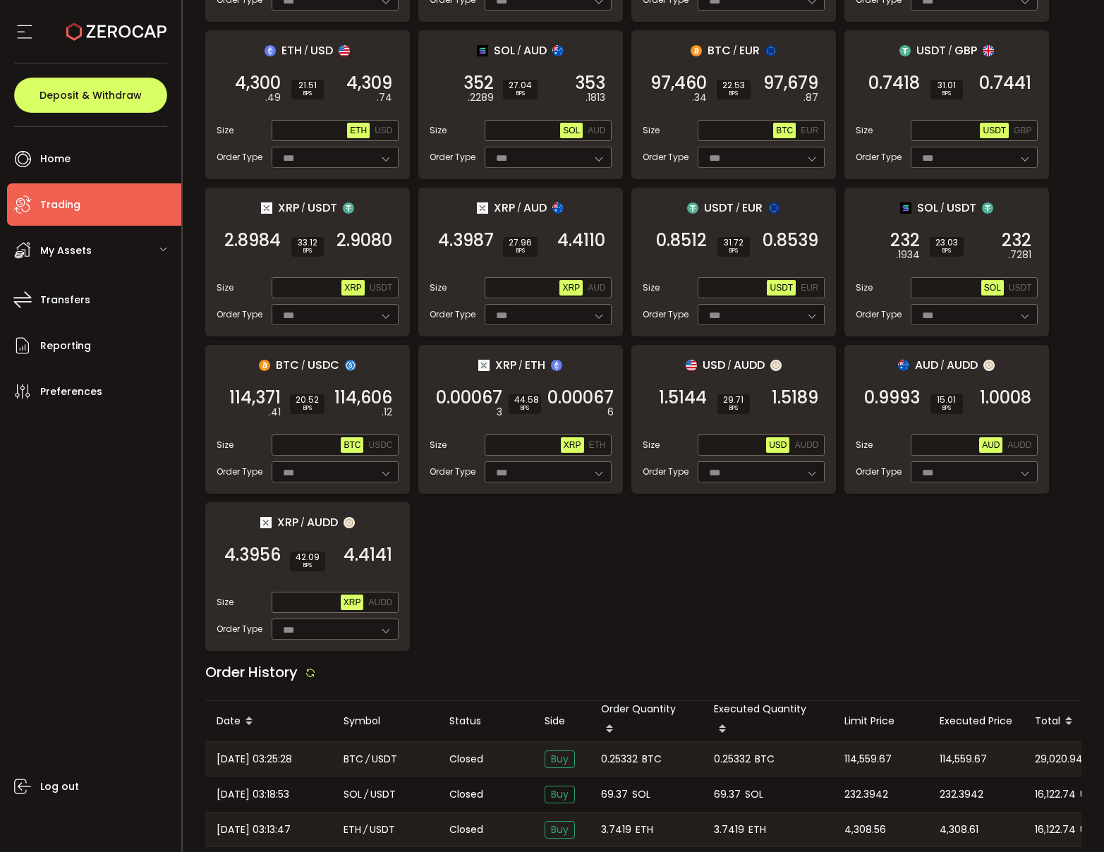 The image size is (1104, 852). I want to click on span: My Assets, so click(66, 250).